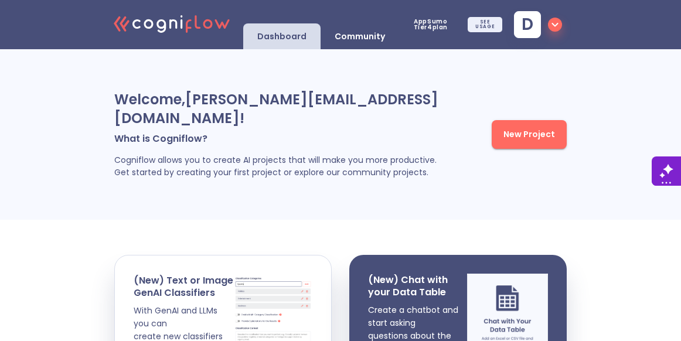 Image resolution: width=681 pixels, height=341 pixels. What do you see at coordinates (529, 134) in the screenshot?
I see `button: New Project` at bounding box center [529, 134].